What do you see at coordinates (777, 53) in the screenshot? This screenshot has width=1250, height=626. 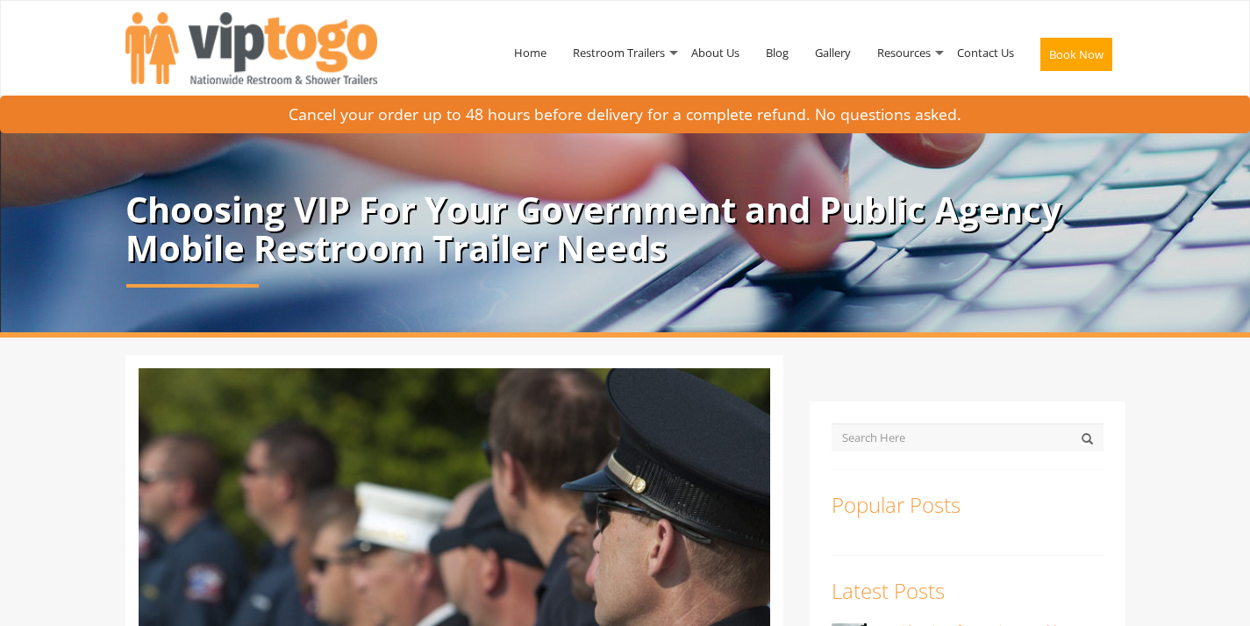 I see `a: Blog` at bounding box center [777, 53].